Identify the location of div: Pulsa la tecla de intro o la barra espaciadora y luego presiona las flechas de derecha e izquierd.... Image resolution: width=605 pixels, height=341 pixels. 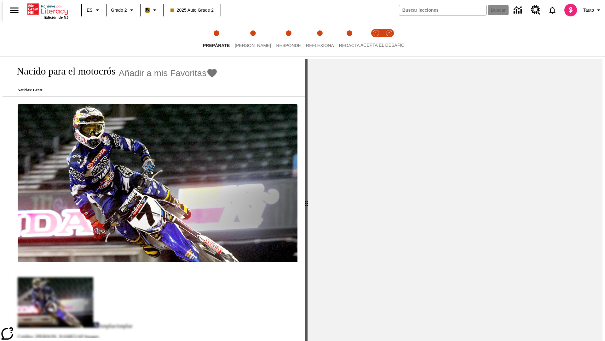
(306, 200).